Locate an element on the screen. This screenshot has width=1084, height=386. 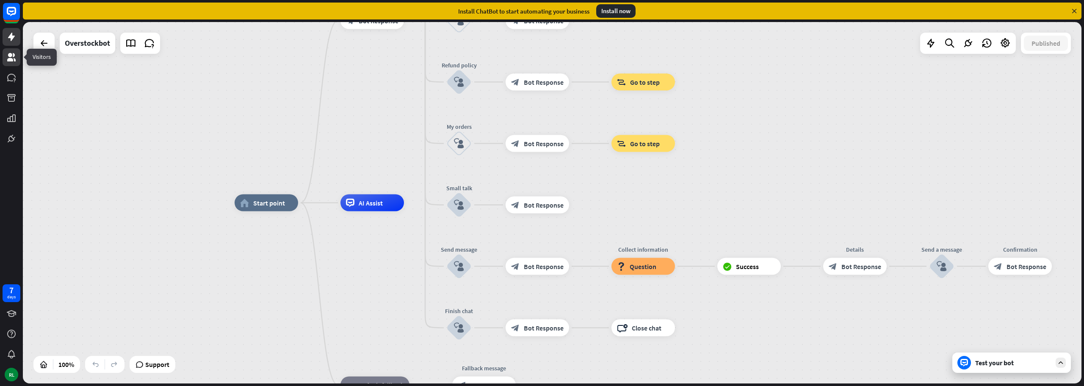
div: 7 is located at coordinates (11, 290).